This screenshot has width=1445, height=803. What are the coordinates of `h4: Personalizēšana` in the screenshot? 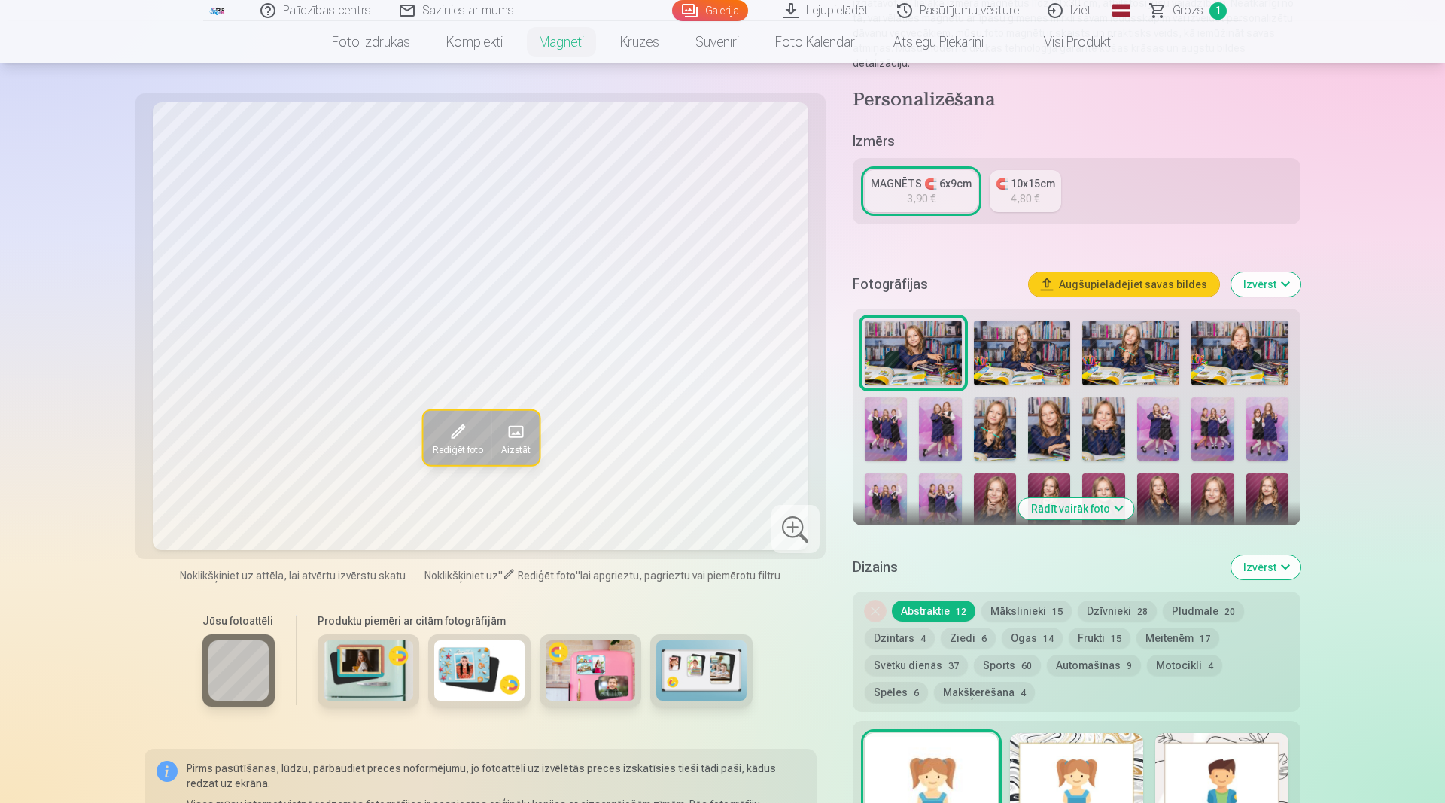 It's located at (1076, 101).